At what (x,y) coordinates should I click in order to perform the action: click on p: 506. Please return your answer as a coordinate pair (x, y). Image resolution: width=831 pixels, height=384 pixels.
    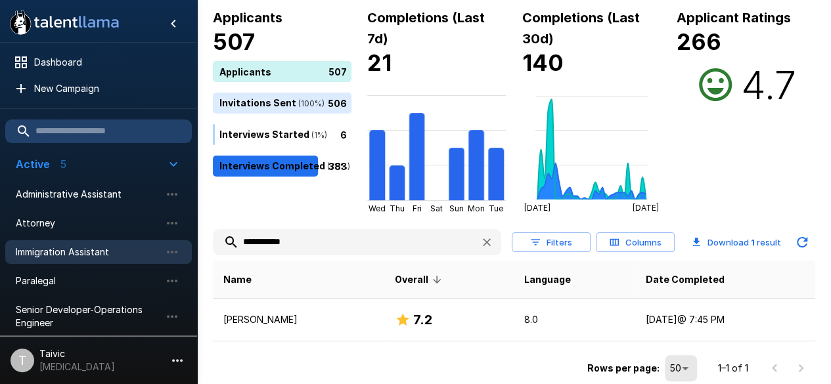
    Looking at the image, I should click on (337, 103).